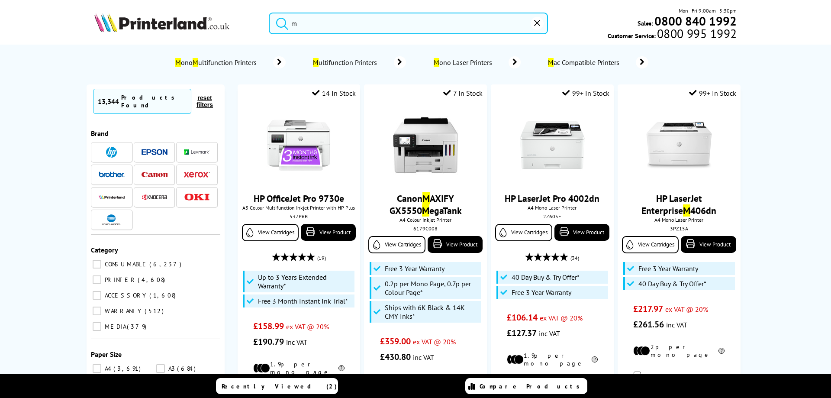 The image size is (831, 398). What do you see at coordinates (114, 326) in the screenshot?
I see `span: MEDIA` at bounding box center [114, 326].